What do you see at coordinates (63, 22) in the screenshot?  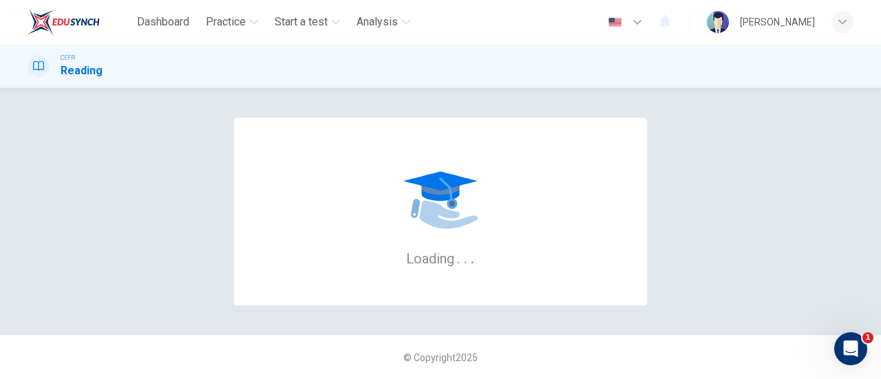 I see `img: EduSynch logo` at bounding box center [63, 22].